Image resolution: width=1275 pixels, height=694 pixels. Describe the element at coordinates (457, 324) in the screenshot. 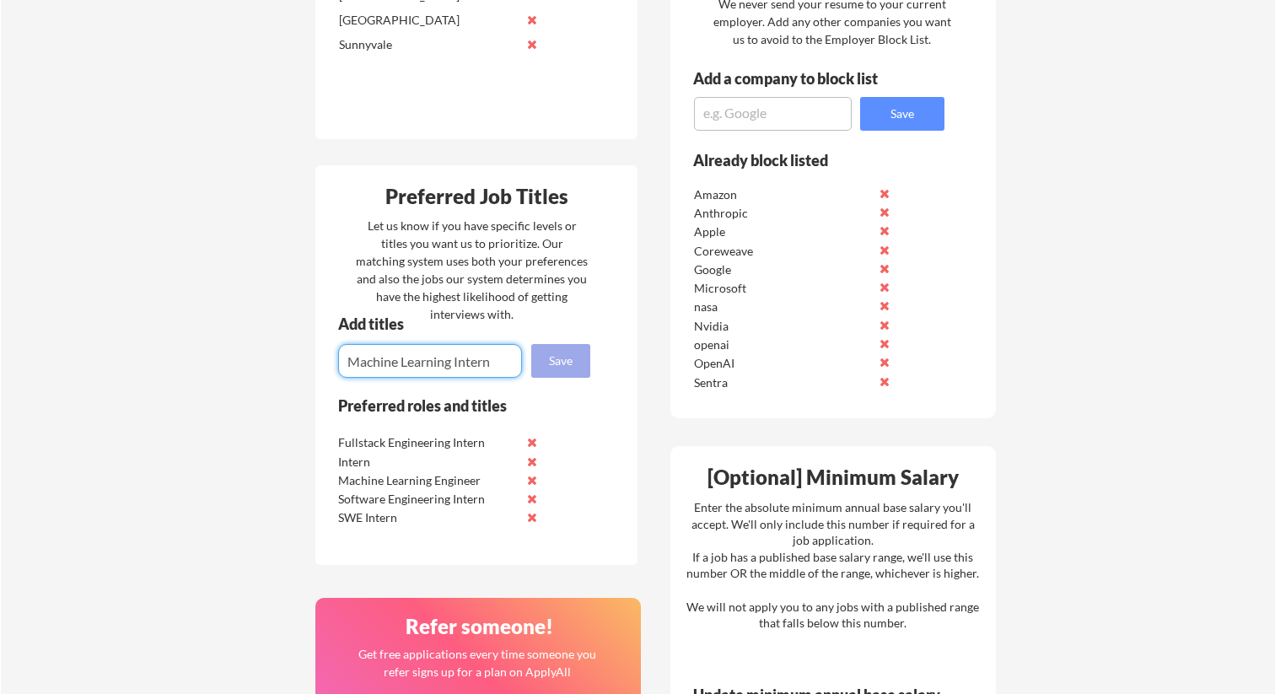

I see `div: Add titles` at that location.